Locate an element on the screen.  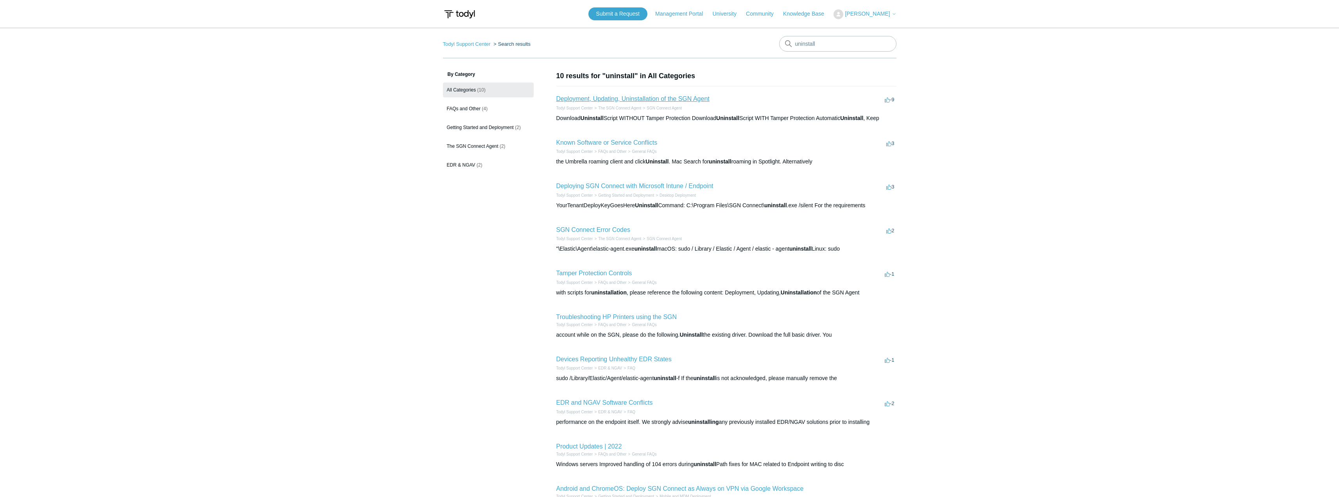
li: Desktop Deployment is located at coordinates (675, 195).